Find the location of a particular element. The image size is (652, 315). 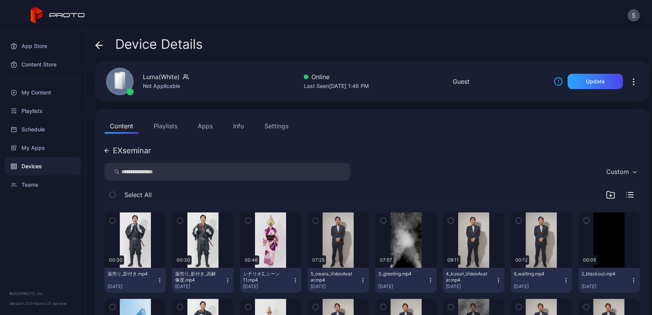

div: EXseminar is located at coordinates (132, 150).